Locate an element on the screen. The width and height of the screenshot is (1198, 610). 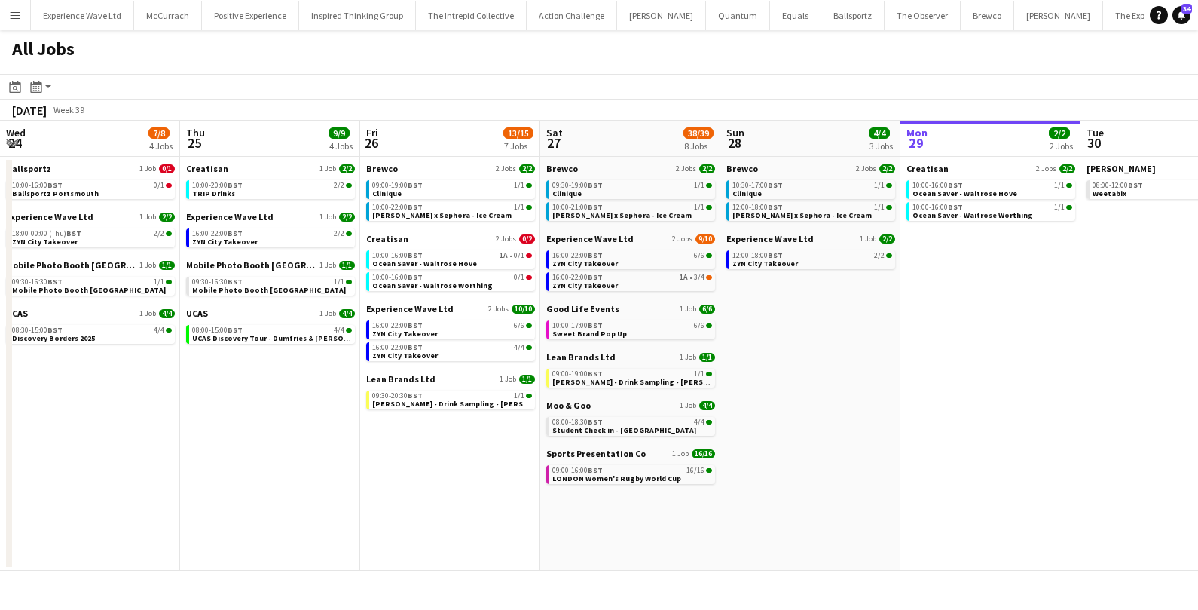
span: 27 is located at coordinates (553, 142).